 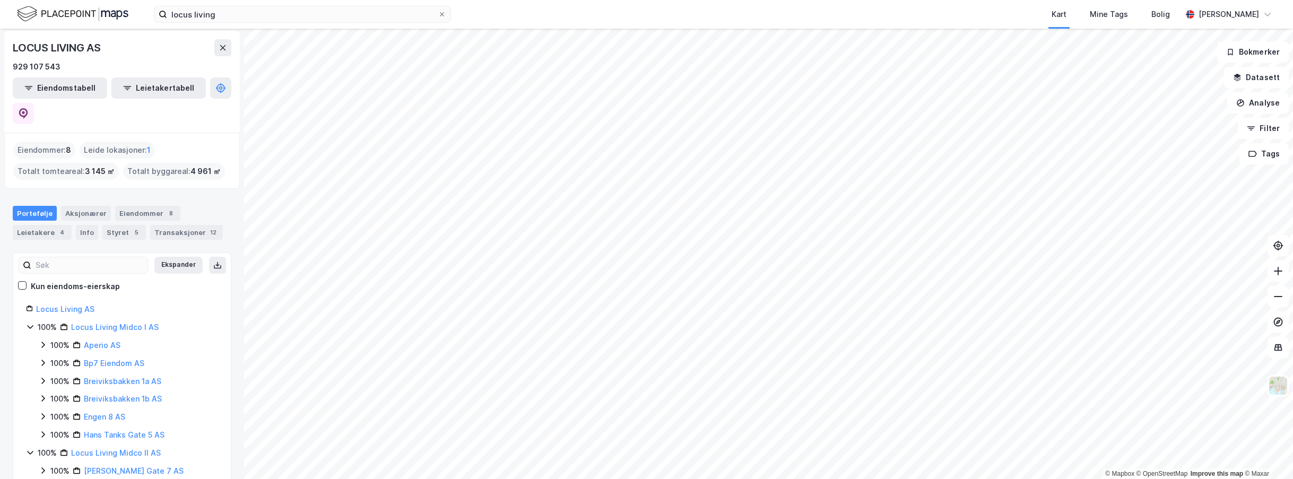 What do you see at coordinates (102, 345) in the screenshot?
I see `a: Aperio AS` at bounding box center [102, 345].